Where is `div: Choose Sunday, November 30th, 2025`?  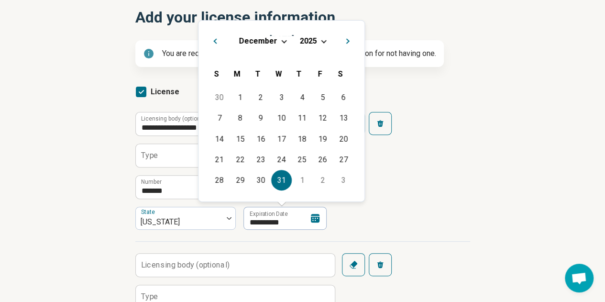 div: Choose Sunday, November 30th, 2025 is located at coordinates (219, 97).